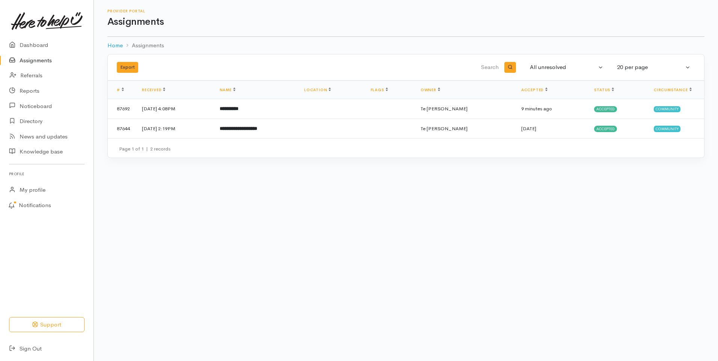 This screenshot has width=718, height=361. Describe the element at coordinates (537, 109) in the screenshot. I see `time: 9 minutes ago` at that location.